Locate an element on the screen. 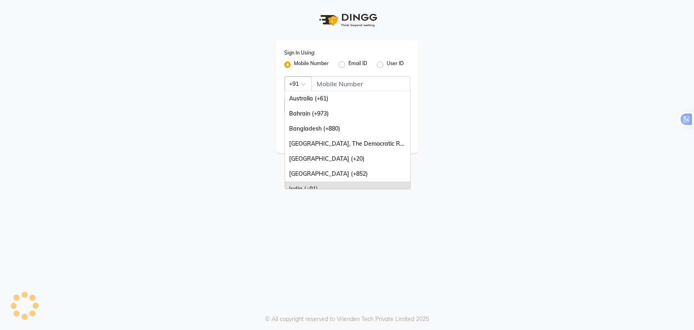 The height and width of the screenshot is (330, 694). ng-dropdown-panel: Options list is located at coordinates (347, 140).